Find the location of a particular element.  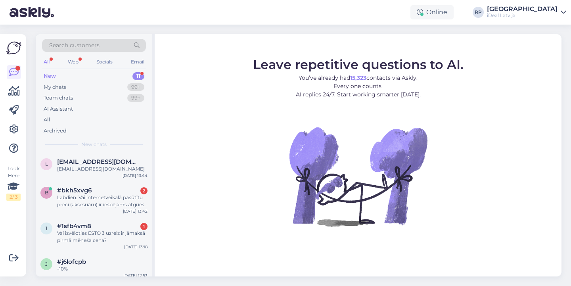

div: New is located at coordinates (50, 76).